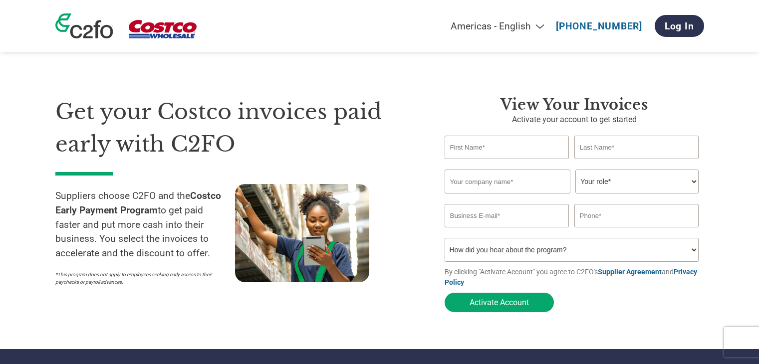  What do you see at coordinates (140, 278) in the screenshot?
I see `p: *This program does not apply to employees seeking early access to their paychecks or payroll adva...` at bounding box center [140, 278].